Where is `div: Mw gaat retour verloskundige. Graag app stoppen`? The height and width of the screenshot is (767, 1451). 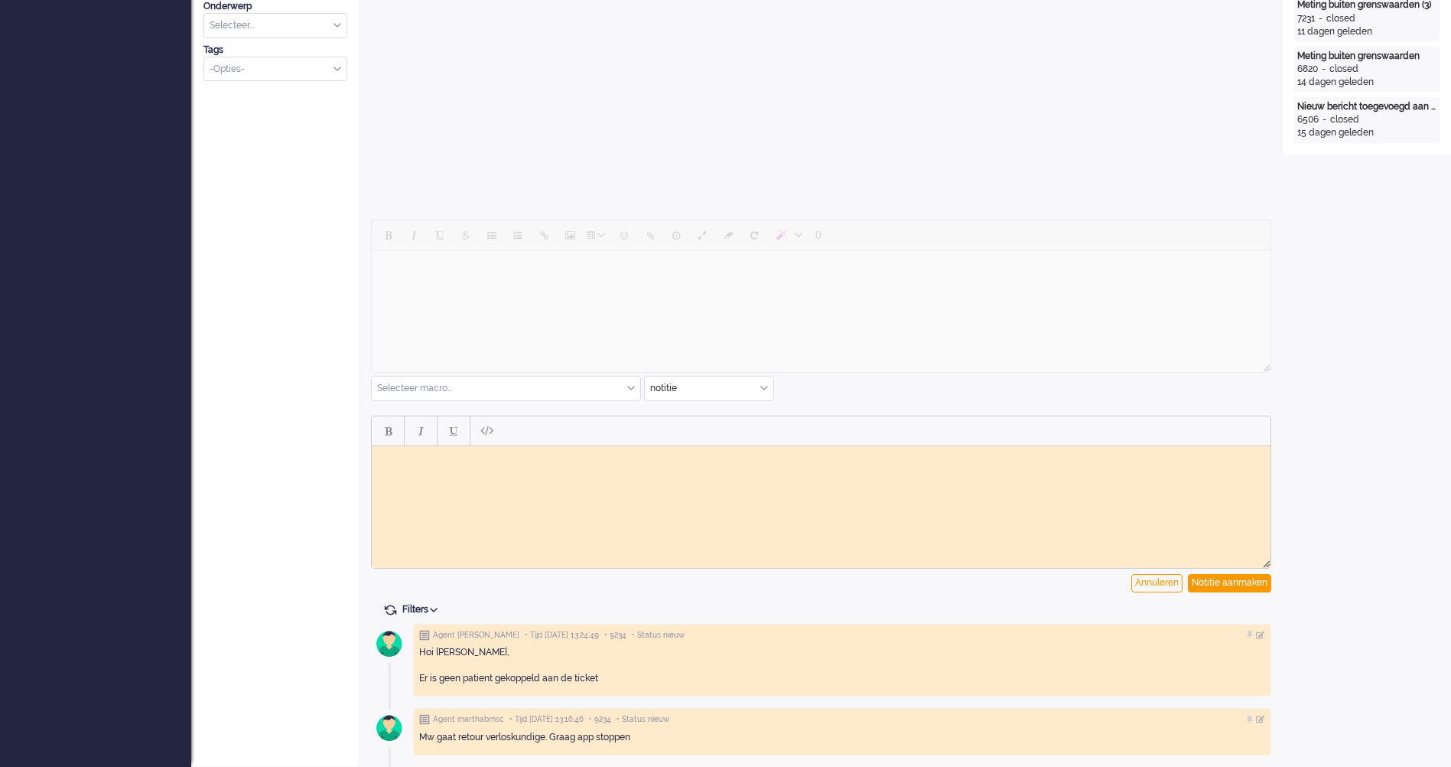
div: Mw gaat retour verloskundige. Graag app stoppen is located at coordinates (842, 737).